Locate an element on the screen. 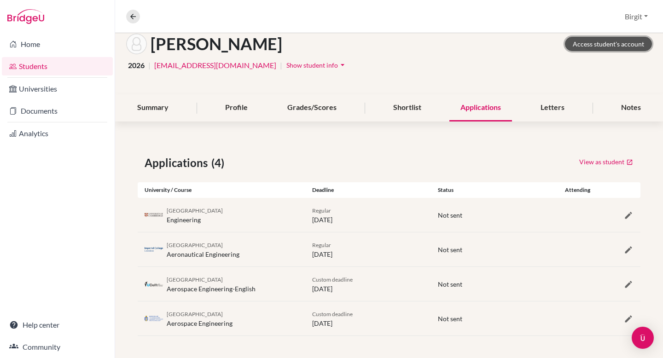 The image size is (663, 358). div: Summary is located at coordinates (153, 108).